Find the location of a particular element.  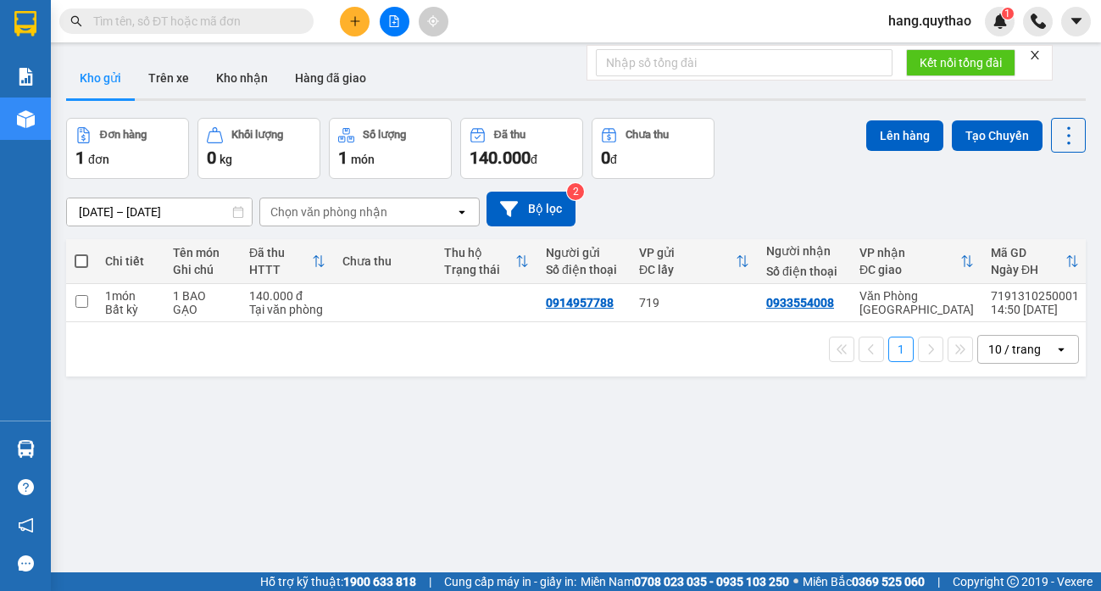

div: VP nhận is located at coordinates (909, 253).